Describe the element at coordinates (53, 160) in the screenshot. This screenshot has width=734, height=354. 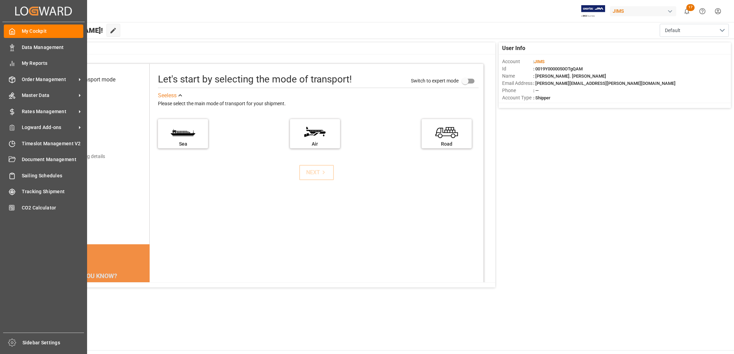
I see `span: Document Management` at that location.